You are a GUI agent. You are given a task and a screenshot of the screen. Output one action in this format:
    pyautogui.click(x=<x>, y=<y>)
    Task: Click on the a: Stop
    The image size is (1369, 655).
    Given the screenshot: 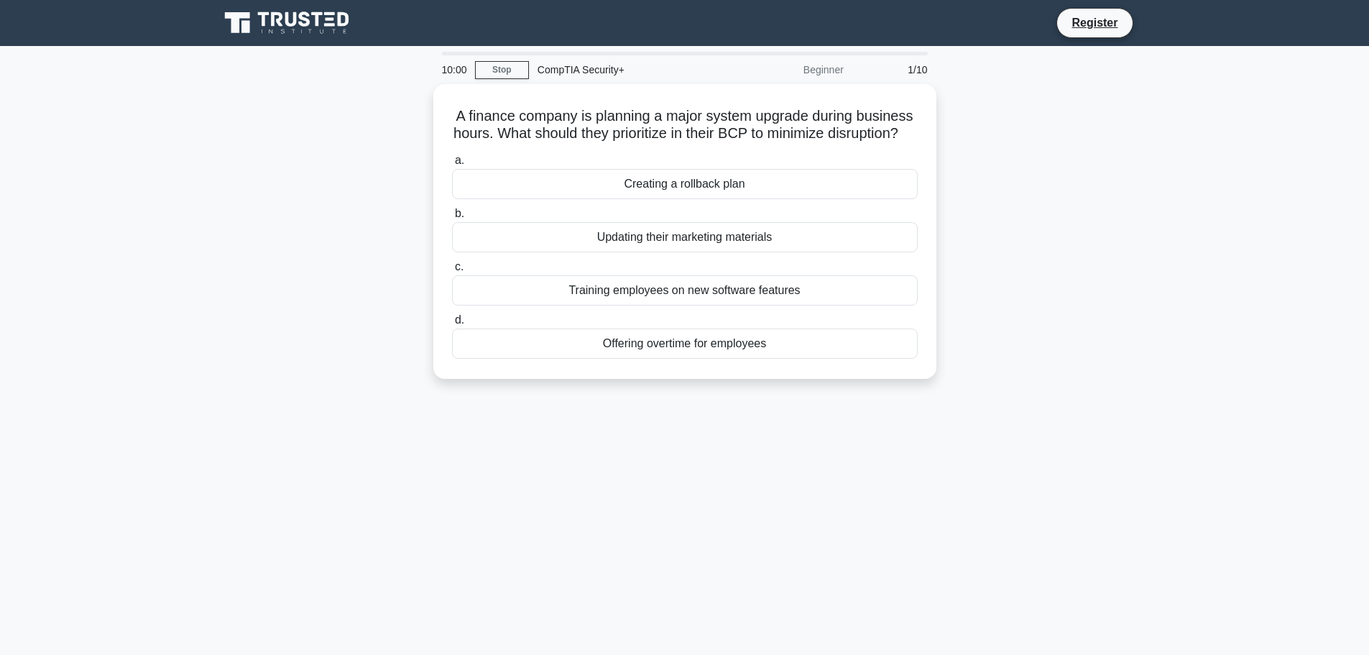 What is the action you would take?
    pyautogui.click(x=502, y=70)
    